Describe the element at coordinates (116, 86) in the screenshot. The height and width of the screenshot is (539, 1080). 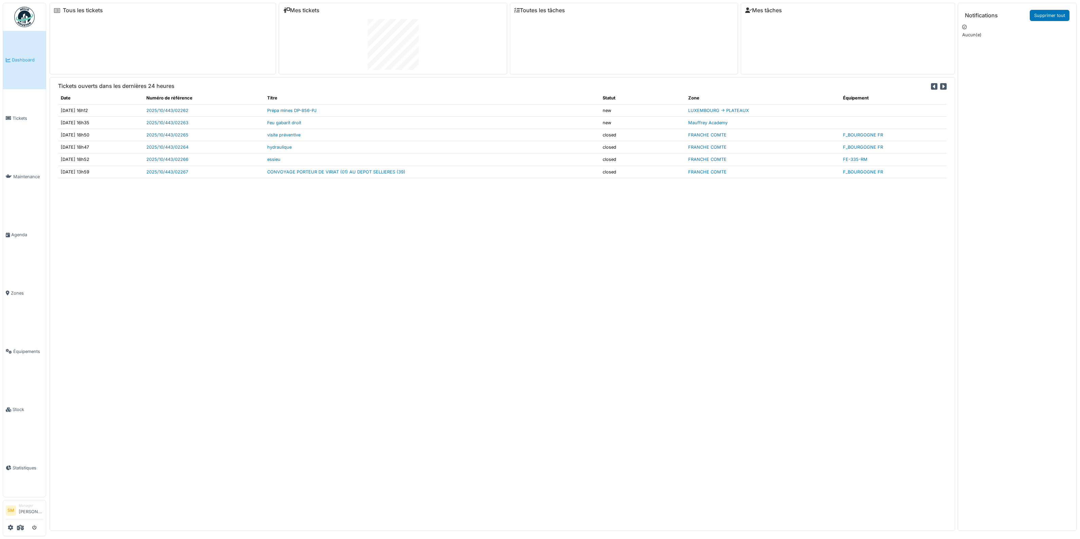
I see `h6: Tickets ouverts dans les dernières 24 heures` at that location.